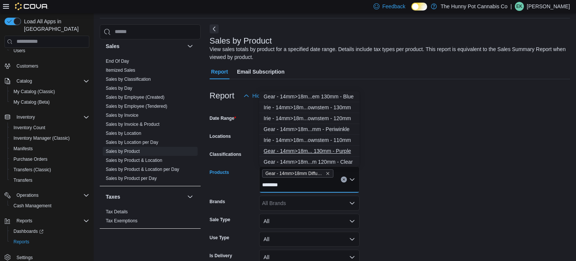 Image resolution: width=576 pixels, height=261 pixels. I want to click on span: Users, so click(50, 51).